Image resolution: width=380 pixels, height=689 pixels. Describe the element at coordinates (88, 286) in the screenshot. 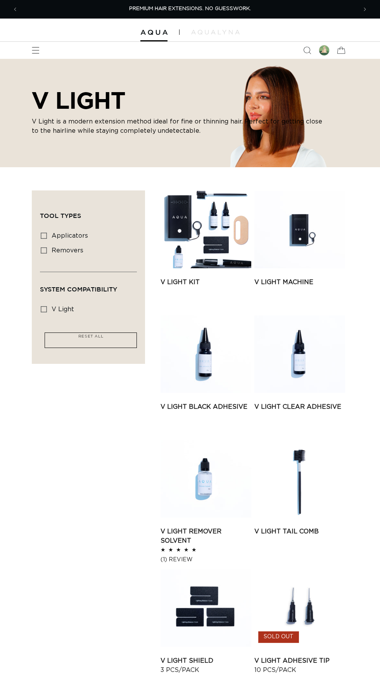

I see `summary: System Compatibility (0 selected)` at that location.